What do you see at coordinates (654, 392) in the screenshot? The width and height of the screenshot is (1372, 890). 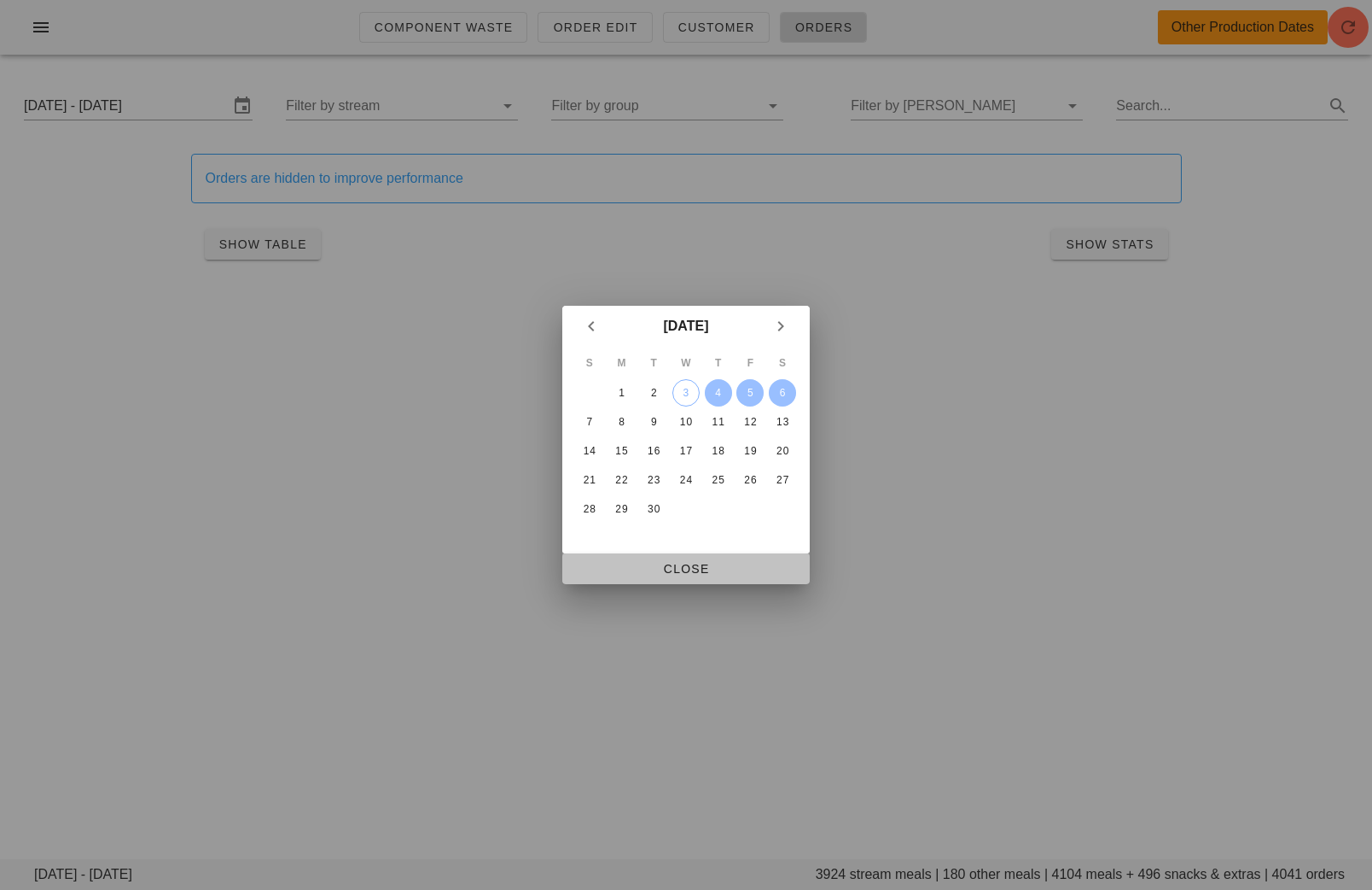 I see `button: 2` at bounding box center [654, 392].